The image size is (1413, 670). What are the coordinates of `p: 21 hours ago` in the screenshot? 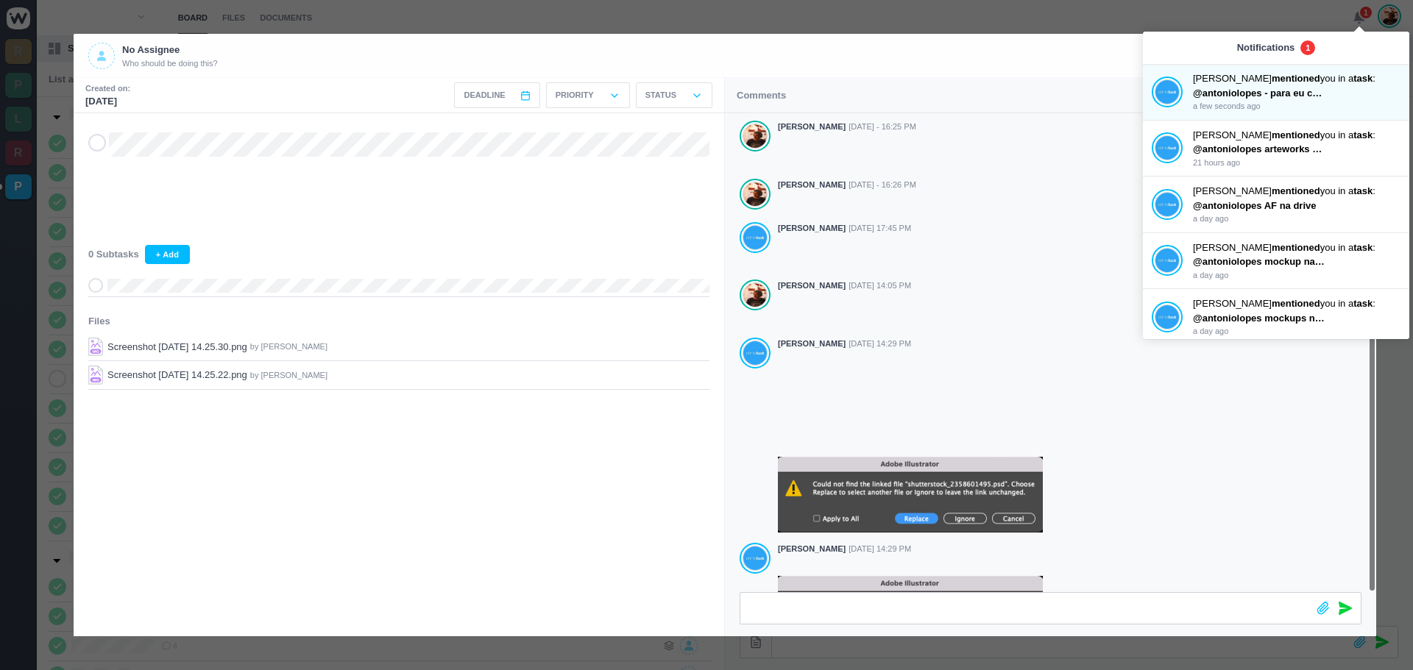 It's located at (1297, 163).